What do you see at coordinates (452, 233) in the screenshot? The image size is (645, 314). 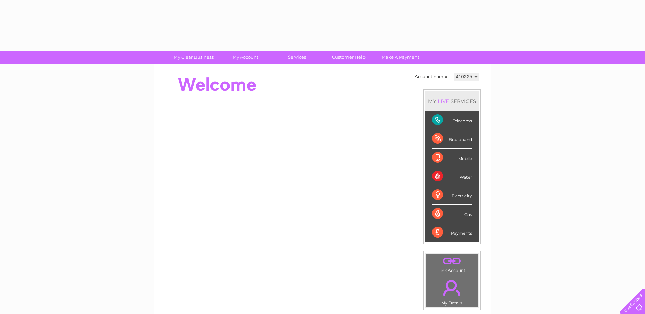 I see `div: Payments` at bounding box center [452, 233].